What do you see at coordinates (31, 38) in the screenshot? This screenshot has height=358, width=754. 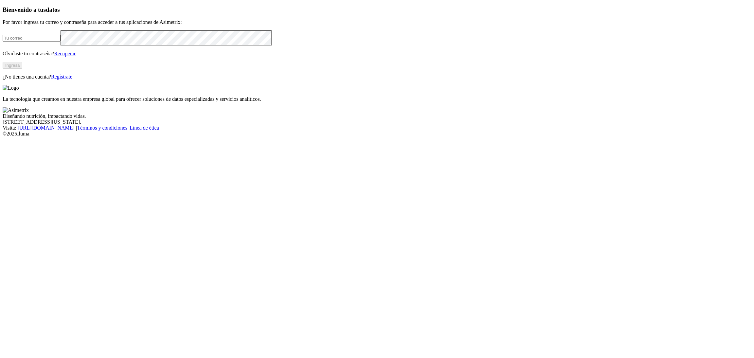 I see `input: Tu correo` at bounding box center [31, 38].